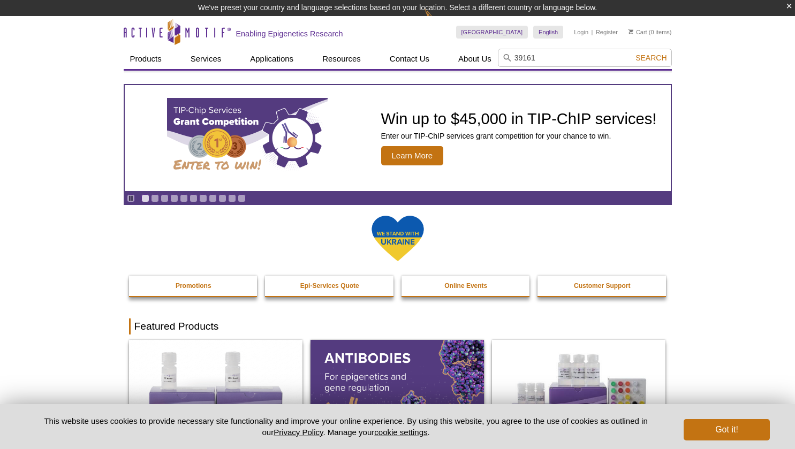 The image size is (795, 449). What do you see at coordinates (398, 138) in the screenshot?
I see `article: TIP-ChIP Services Grant Competition` at bounding box center [398, 138].